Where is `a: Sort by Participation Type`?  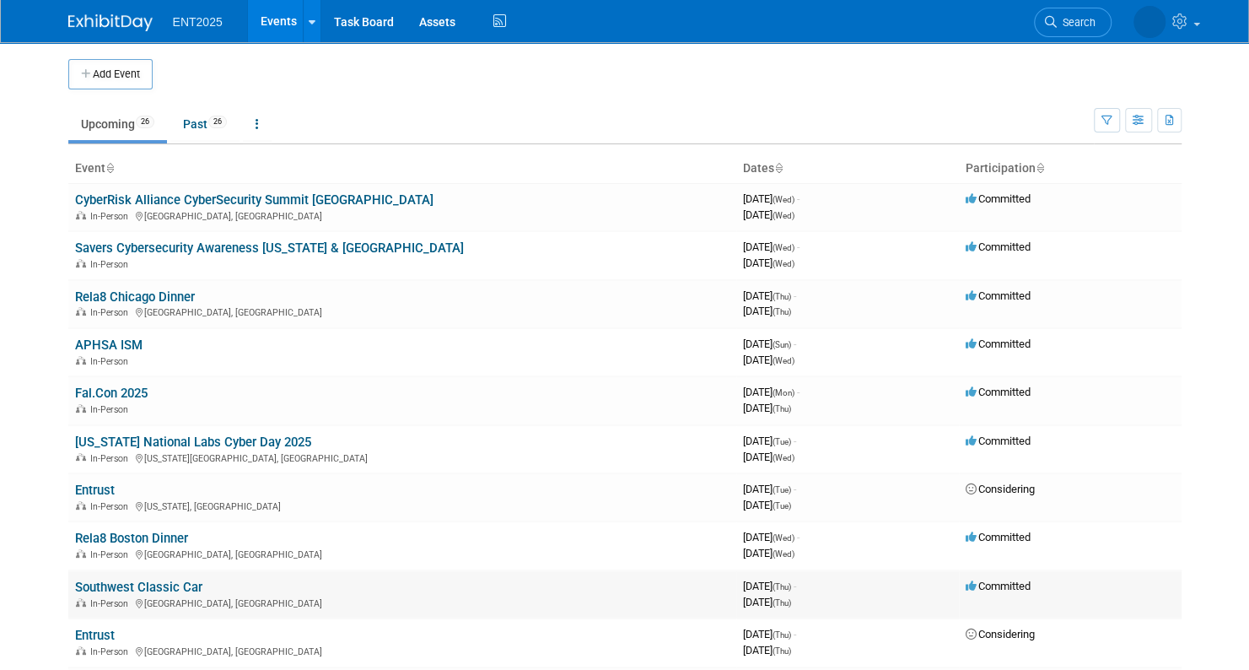
a: Sort by Participation Type is located at coordinates (1040, 168).